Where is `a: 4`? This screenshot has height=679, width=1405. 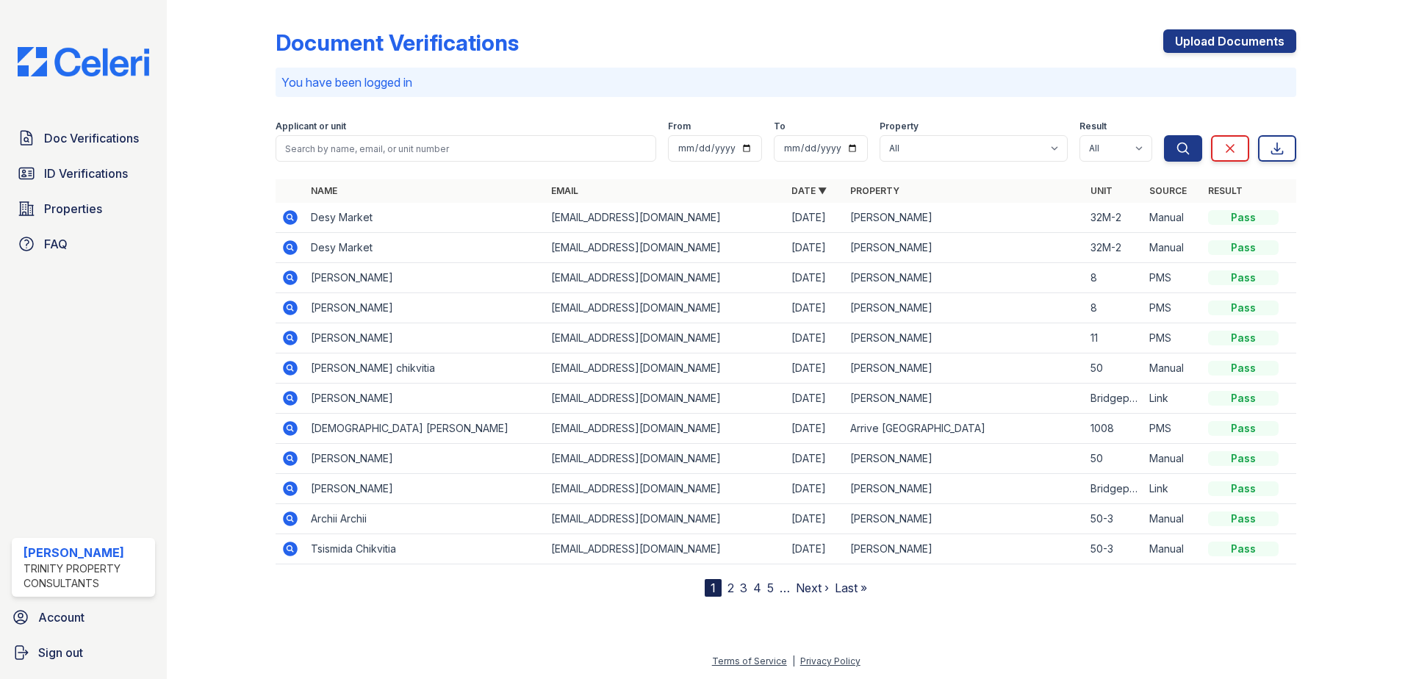
a: 4 is located at coordinates (757, 588).